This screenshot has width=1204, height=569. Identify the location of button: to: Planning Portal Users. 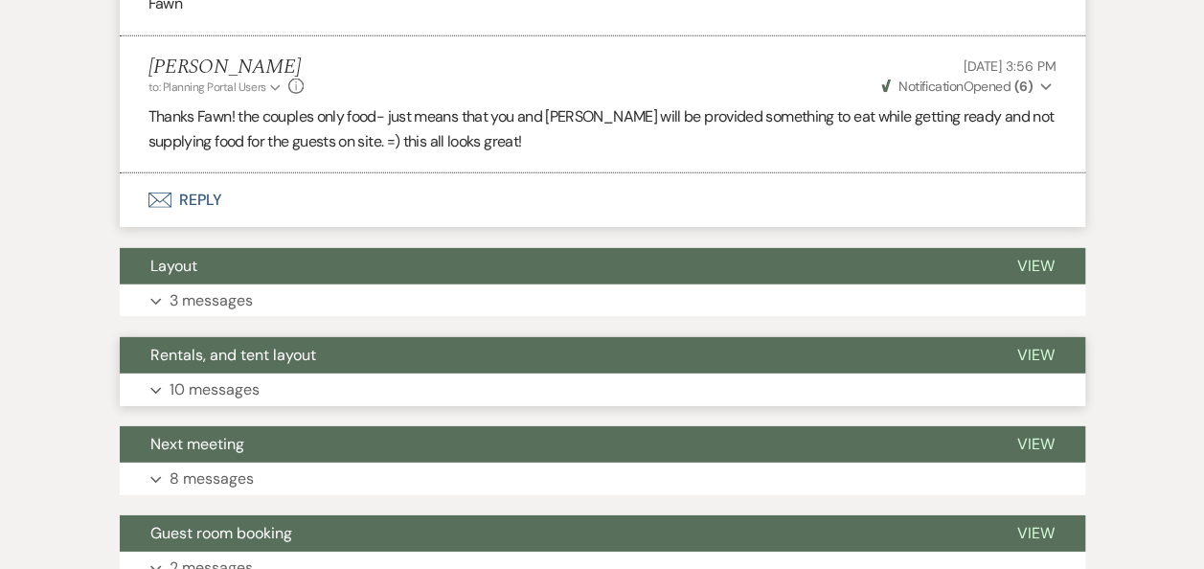
(216, 87).